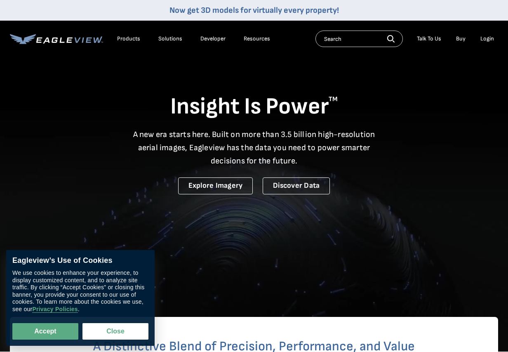 This screenshot has width=508, height=352. I want to click on button: Close, so click(115, 331).